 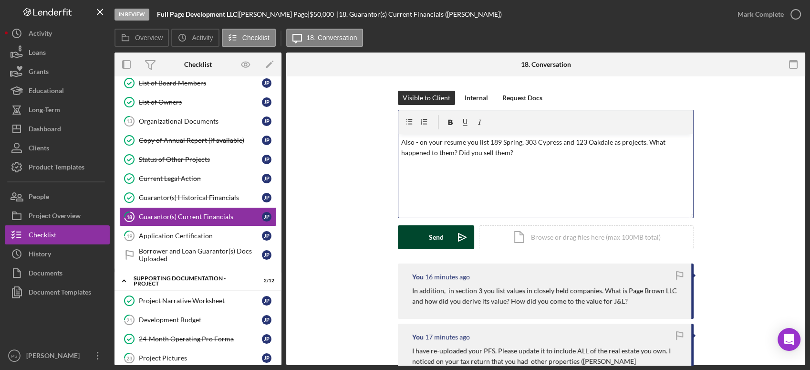 I want to click on div: In Review, so click(x=132, y=14).